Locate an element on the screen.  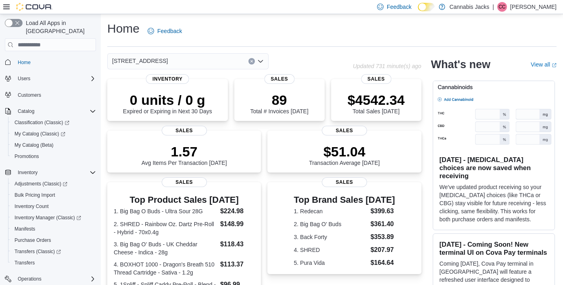
dt: 2. Big Bag O' Buds is located at coordinates (330, 224).